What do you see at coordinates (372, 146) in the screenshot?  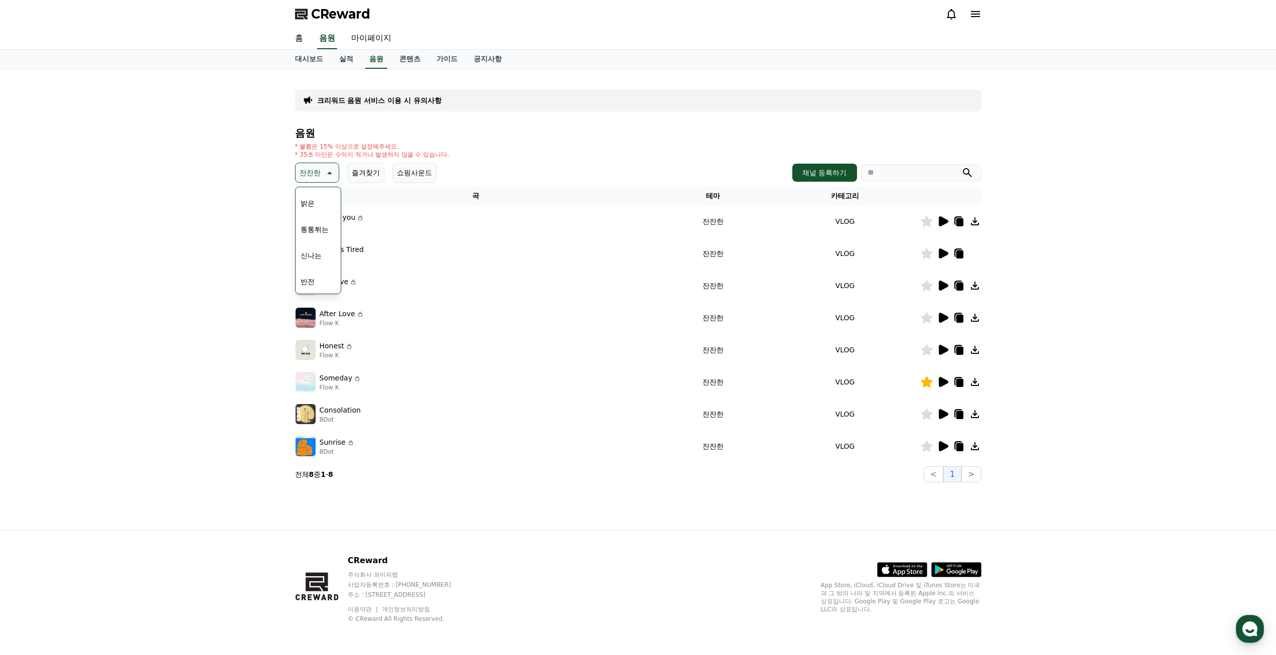 I see `p: * 볼륨은 15% 이상으로 설정해주세요.` at bounding box center [372, 146].